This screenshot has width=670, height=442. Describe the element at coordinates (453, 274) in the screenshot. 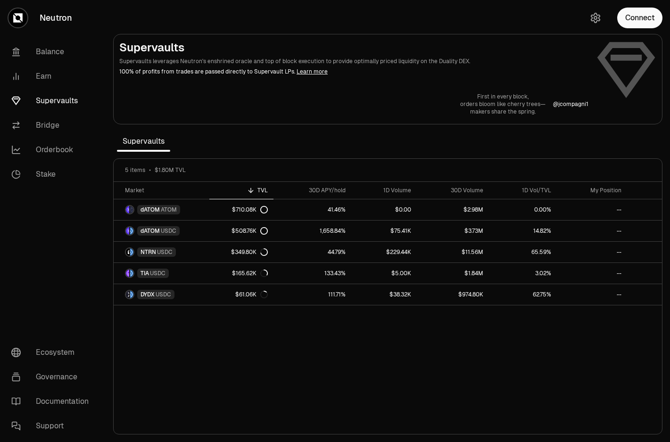

I see `a: $1.84M` at that location.